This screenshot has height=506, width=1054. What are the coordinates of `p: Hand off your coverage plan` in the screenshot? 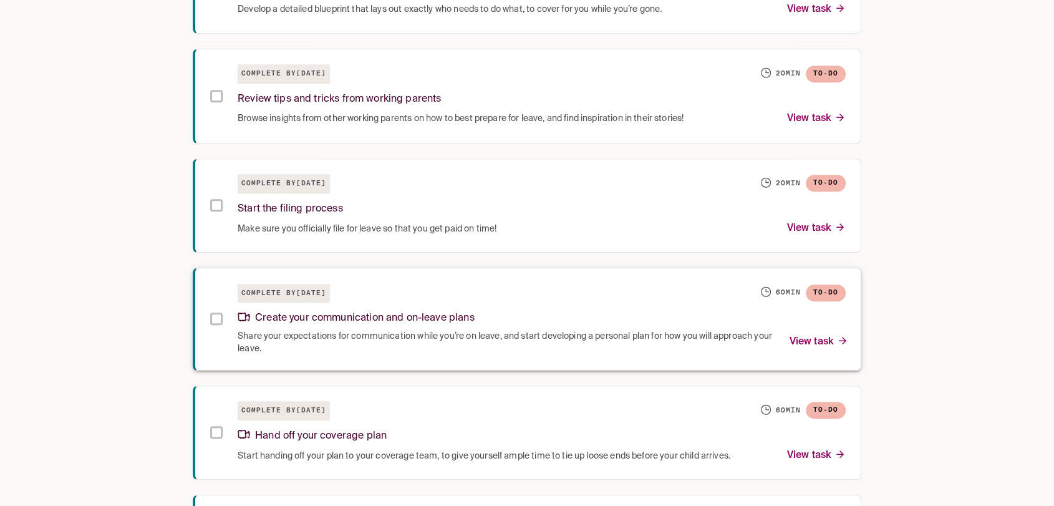 It's located at (312, 436).